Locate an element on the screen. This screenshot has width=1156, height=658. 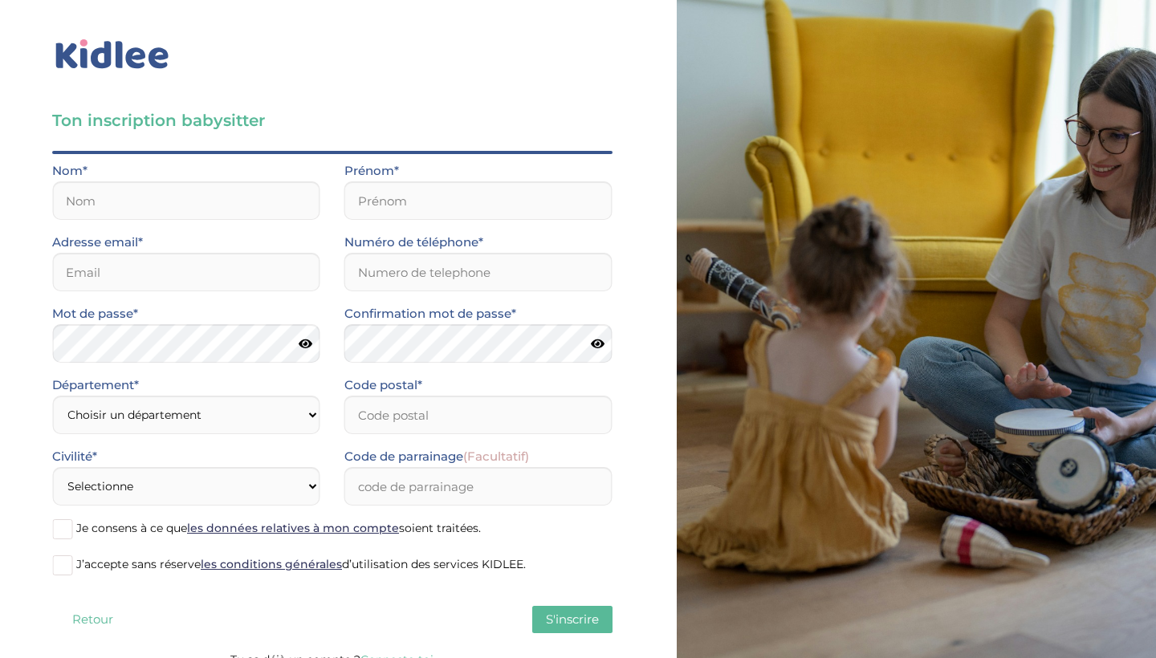
label: Adresse email* is located at coordinates (97, 242).